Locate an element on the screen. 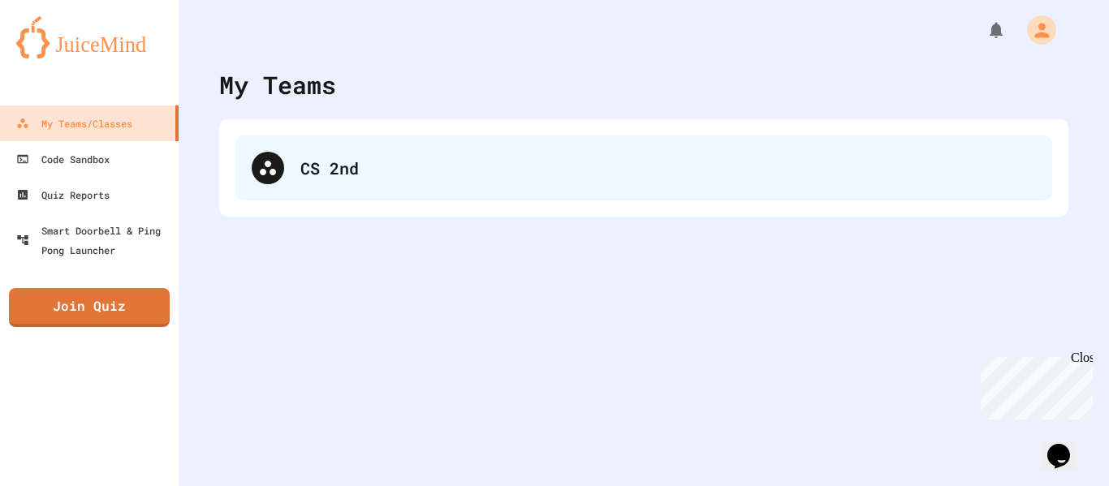 This screenshot has width=1109, height=486. div: My Notifications is located at coordinates (983, 30).